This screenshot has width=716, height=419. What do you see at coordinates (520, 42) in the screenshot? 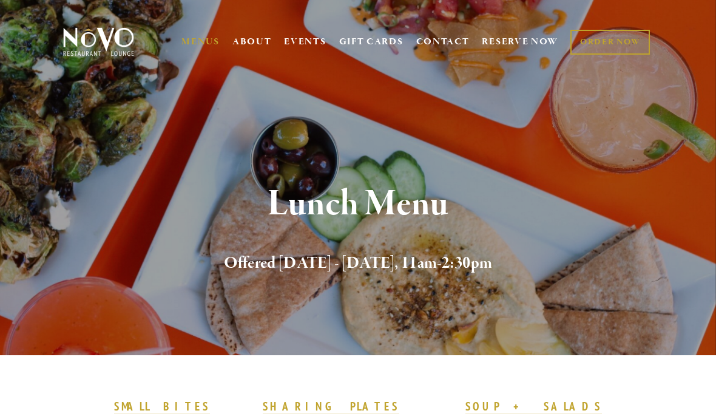
I see `a: RESERVE NOW` at bounding box center [520, 42].